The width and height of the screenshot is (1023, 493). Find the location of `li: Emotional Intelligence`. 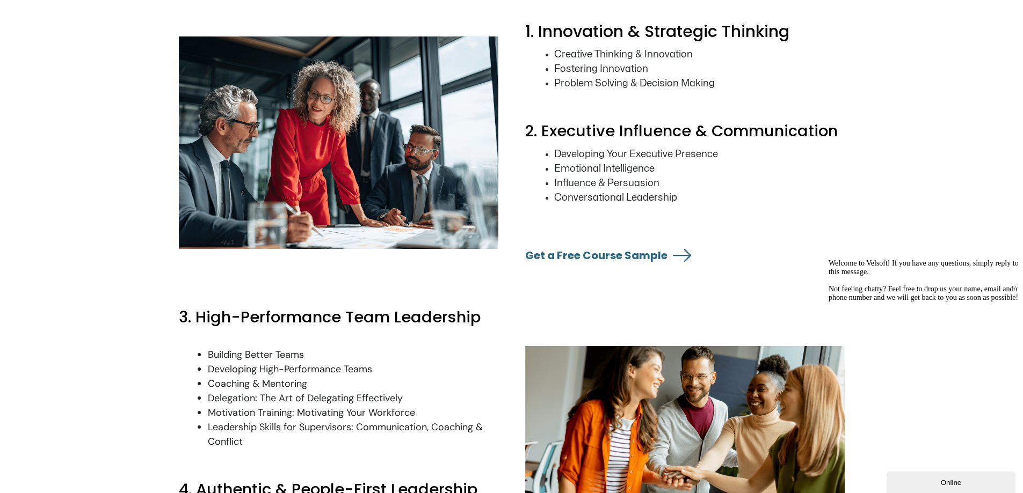

li: Emotional Intelligence is located at coordinates (699, 169).